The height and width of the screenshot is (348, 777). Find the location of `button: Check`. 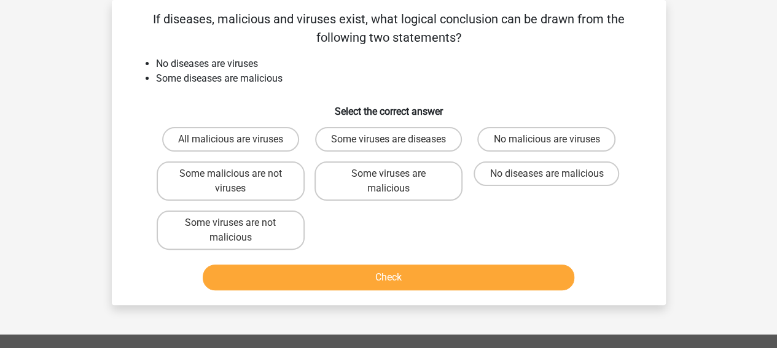

button: Check is located at coordinates (388, 278).